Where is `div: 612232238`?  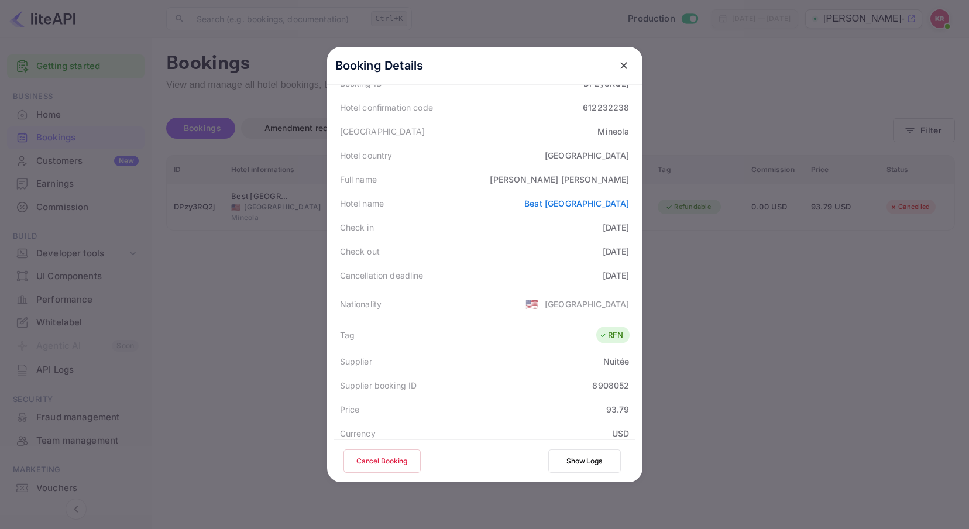 div: 612232238 is located at coordinates (606, 107).